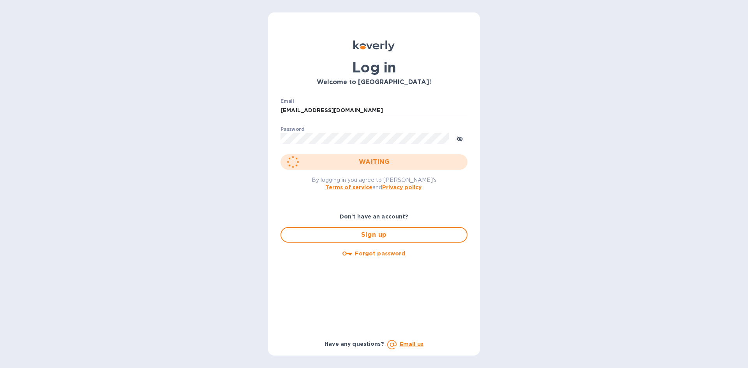  I want to click on a: Email us, so click(411, 344).